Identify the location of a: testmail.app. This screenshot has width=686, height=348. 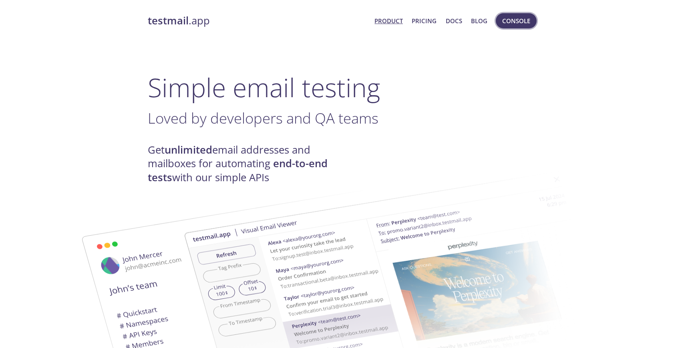
(258, 21).